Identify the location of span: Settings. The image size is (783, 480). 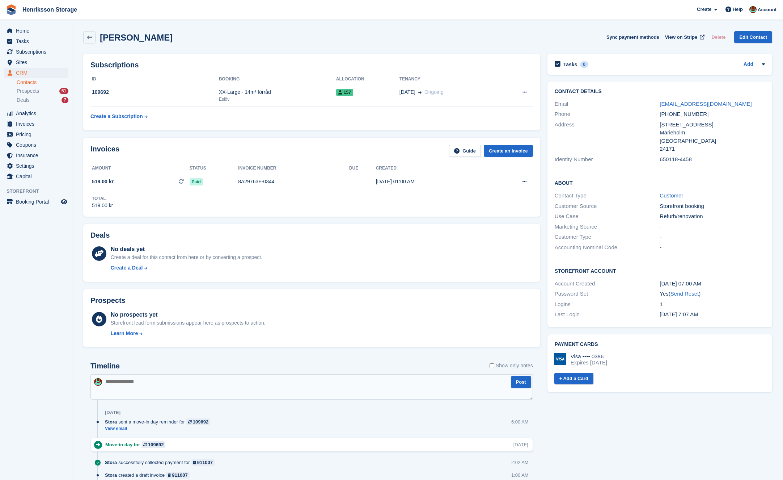
(38, 166).